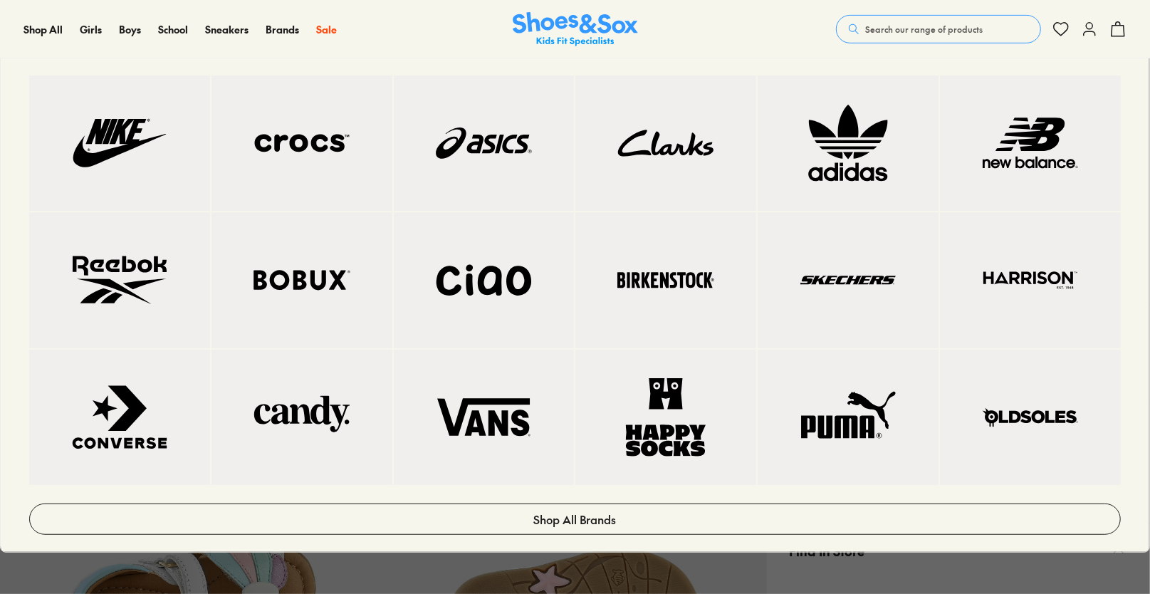 This screenshot has width=1150, height=594. I want to click on button: Search our range of products, so click(939, 29).